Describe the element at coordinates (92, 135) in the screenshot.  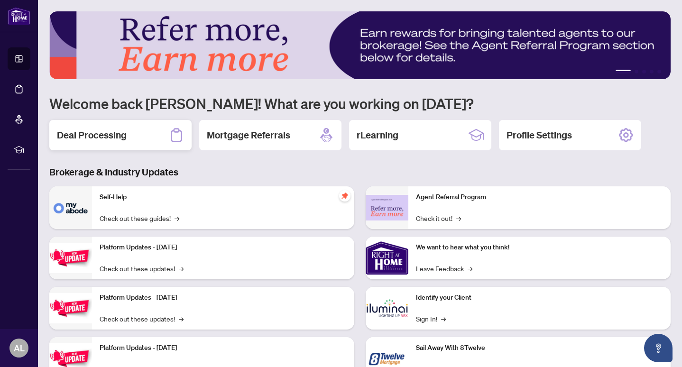
I see `h2: Deal Processing` at that location.